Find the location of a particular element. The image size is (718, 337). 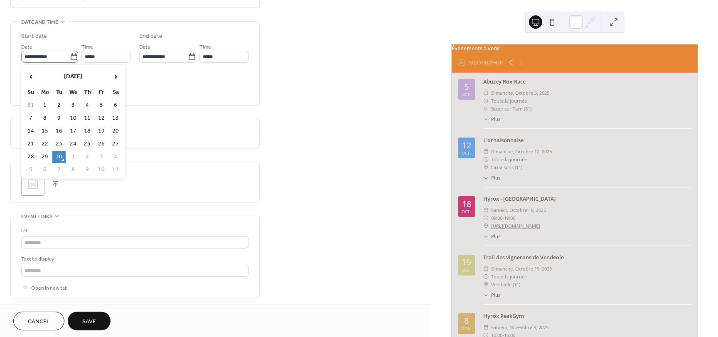

span: Open in new tab is located at coordinates (49, 288).